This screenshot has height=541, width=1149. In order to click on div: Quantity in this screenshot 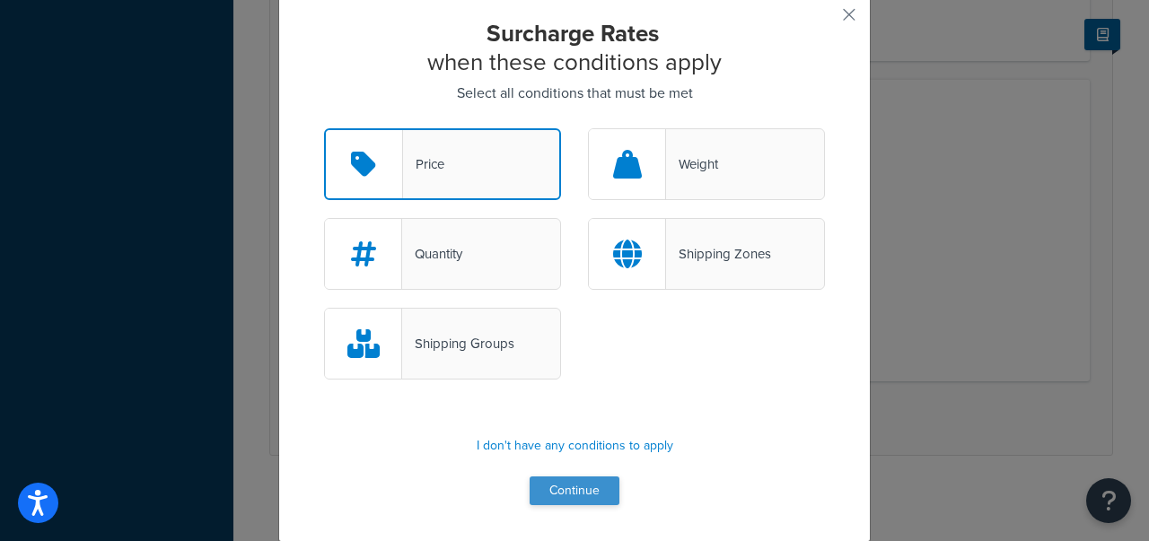, I will do `click(432, 254)`.